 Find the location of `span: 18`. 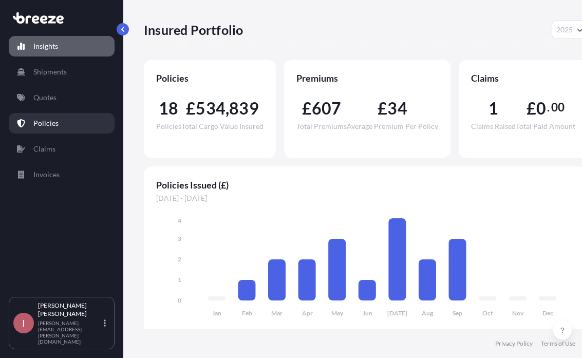

span: 18 is located at coordinates (168, 108).